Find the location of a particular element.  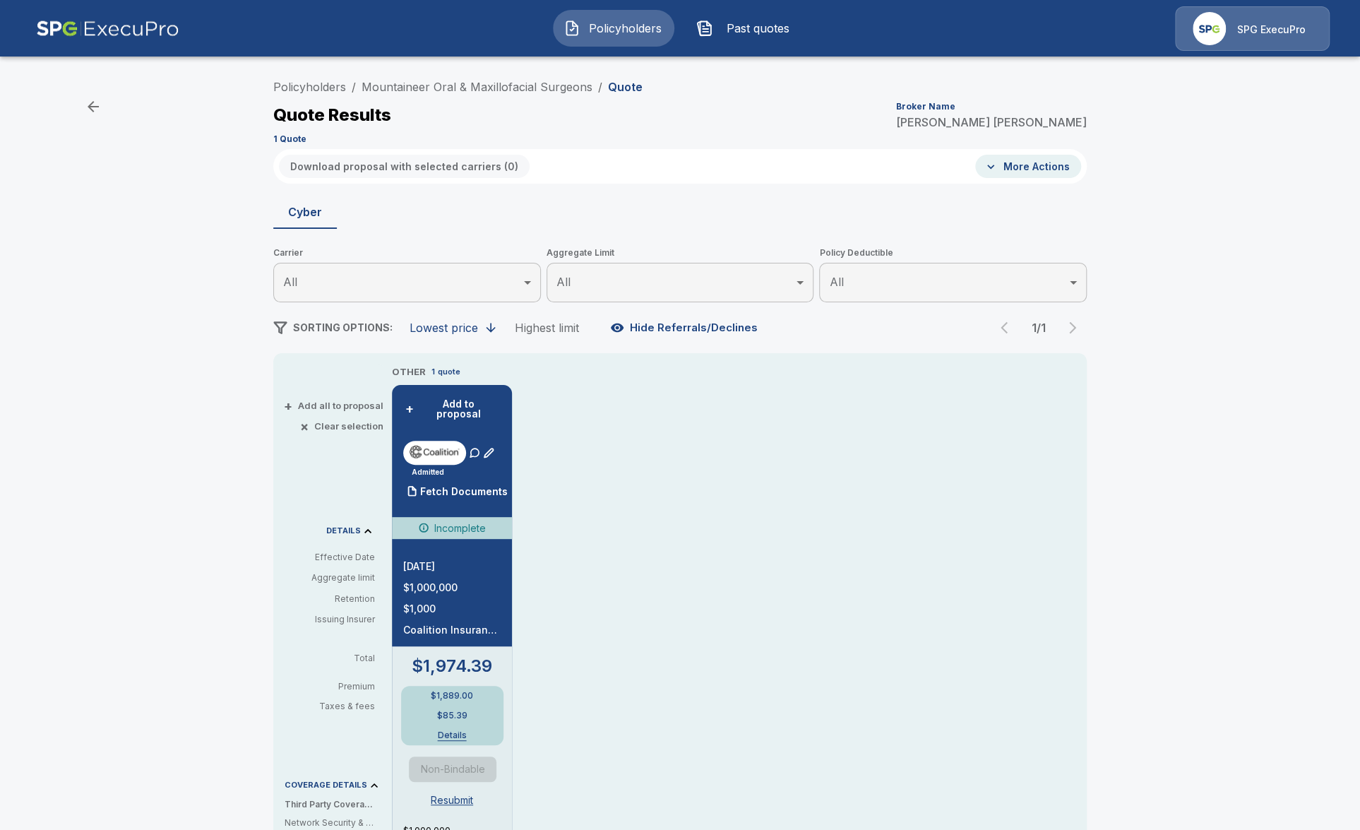

p: 1 is located at coordinates (433, 372).